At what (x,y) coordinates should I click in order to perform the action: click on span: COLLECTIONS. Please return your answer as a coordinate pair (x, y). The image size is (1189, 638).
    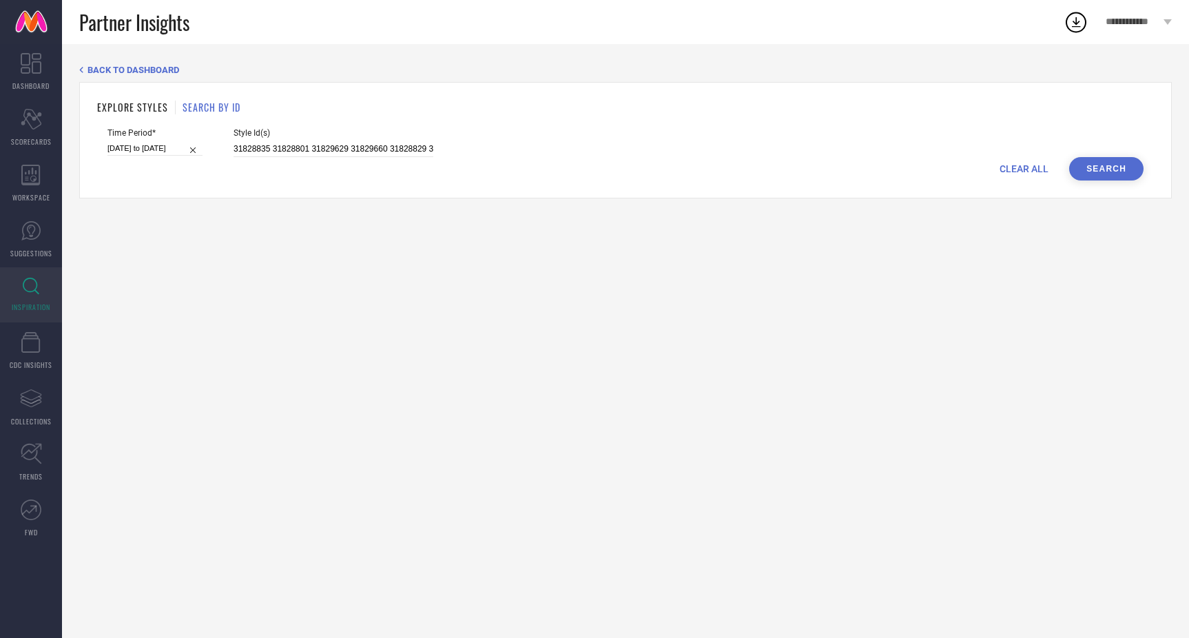
    Looking at the image, I should click on (31, 421).